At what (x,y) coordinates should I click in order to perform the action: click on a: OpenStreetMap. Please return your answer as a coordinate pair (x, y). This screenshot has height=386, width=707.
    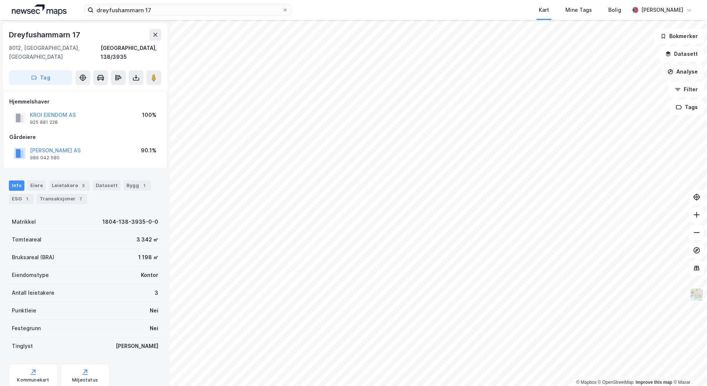
    Looking at the image, I should click on (616, 382).